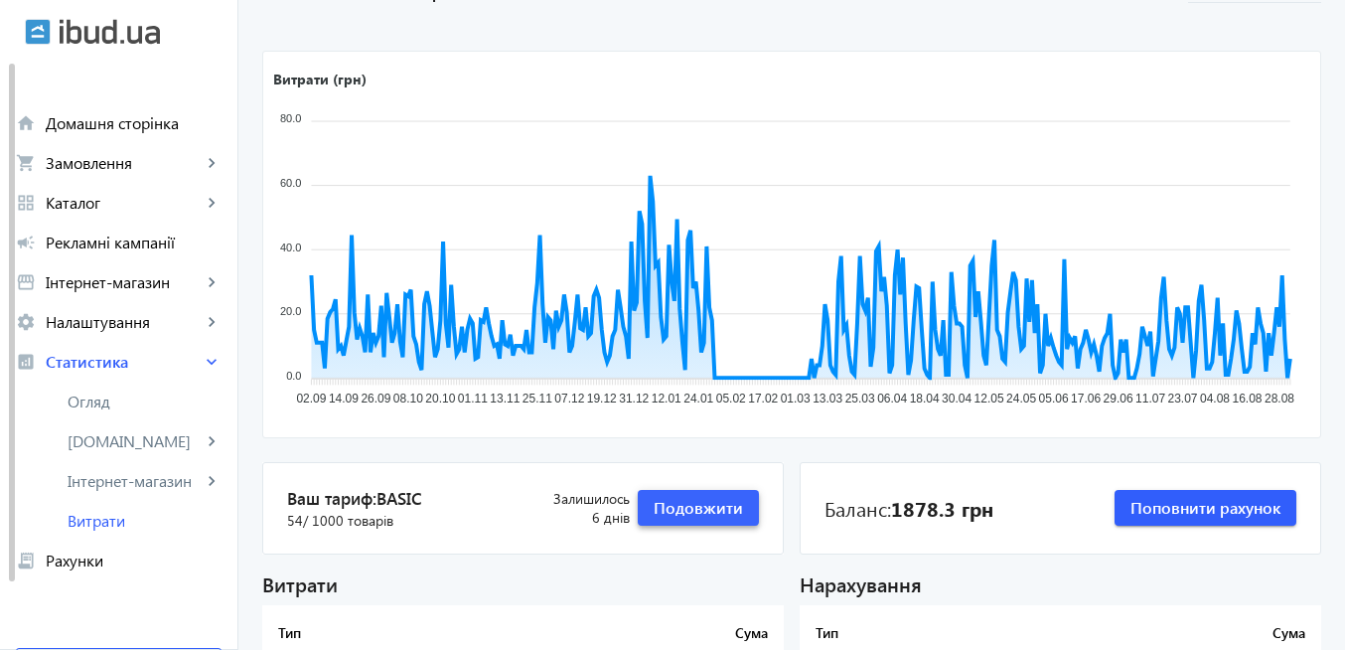  What do you see at coordinates (26, 163) in the screenshot?
I see `mat-icon: shopping_cart` at bounding box center [26, 163].